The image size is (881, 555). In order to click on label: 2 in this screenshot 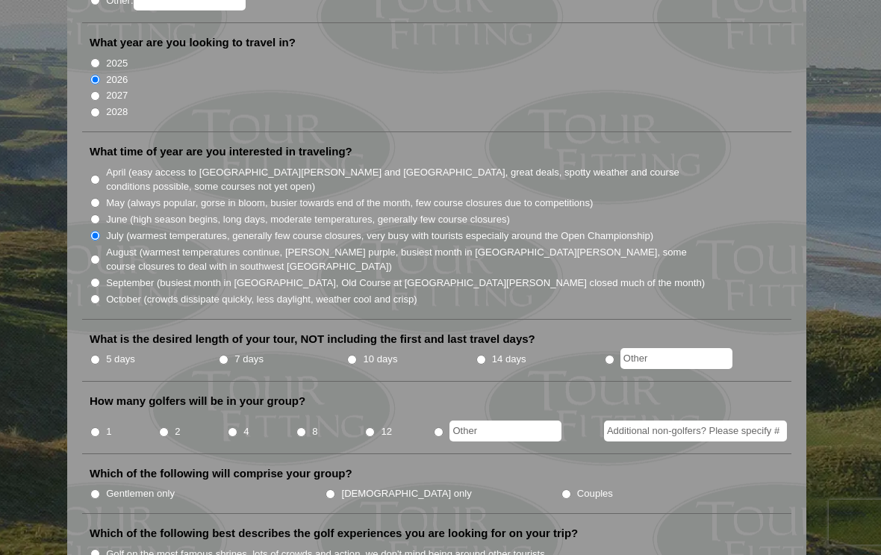, I will do `click(177, 432)`.